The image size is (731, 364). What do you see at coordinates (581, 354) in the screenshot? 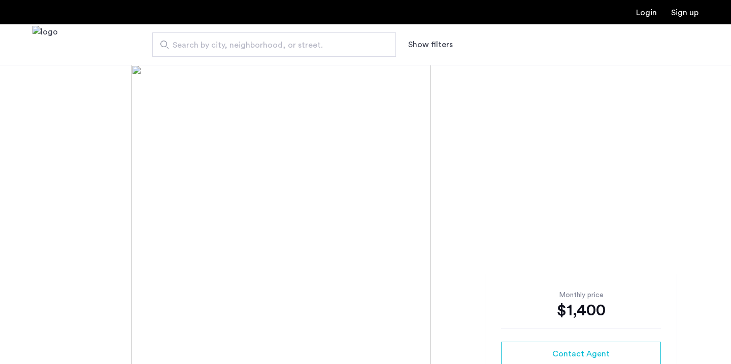
I see `span: Contact Agent` at bounding box center [581, 354].